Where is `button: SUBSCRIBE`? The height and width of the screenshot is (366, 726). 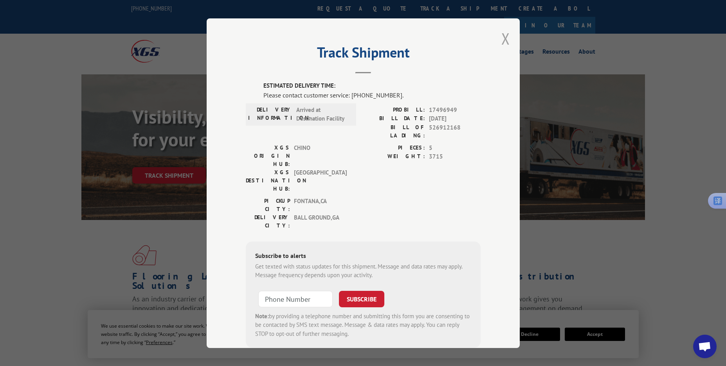 button: SUBSCRIBE is located at coordinates (361, 298).